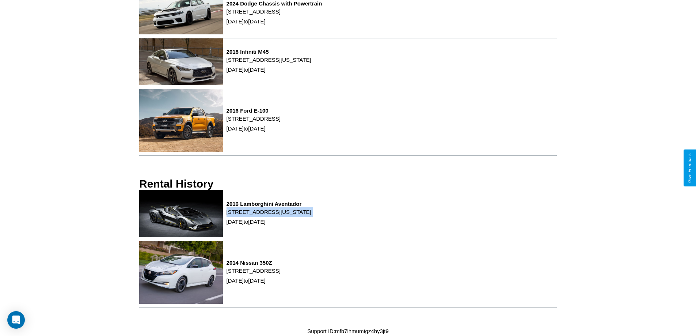 This screenshot has height=336, width=696. What do you see at coordinates (274, 3) in the screenshot?
I see `h3: 2024 Dodge Chassis with Powertrain` at bounding box center [274, 3].